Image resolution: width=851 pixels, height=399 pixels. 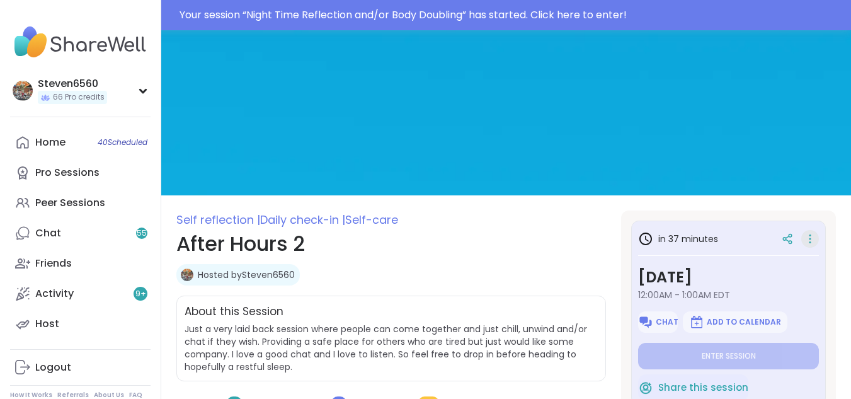 What do you see at coordinates (48, 233) in the screenshot?
I see `div: Chat` at bounding box center [48, 233].